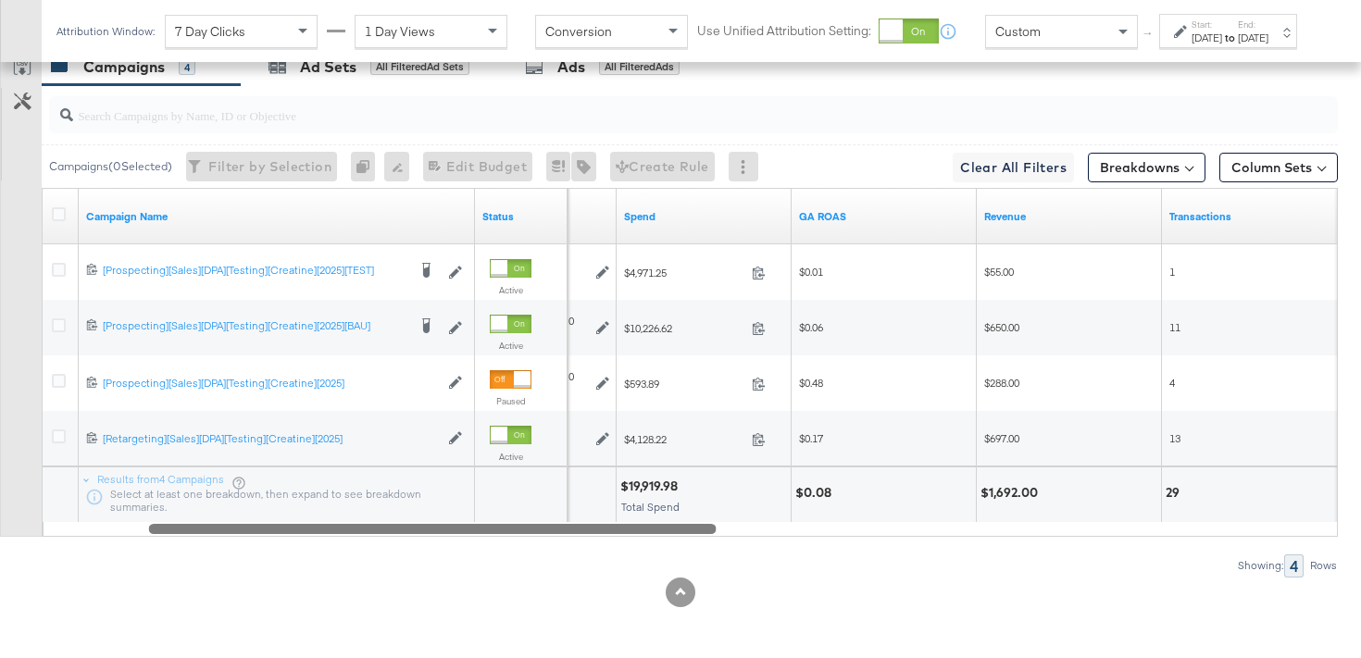  I want to click on label: Use Unified Attribution Setting:, so click(784, 31).